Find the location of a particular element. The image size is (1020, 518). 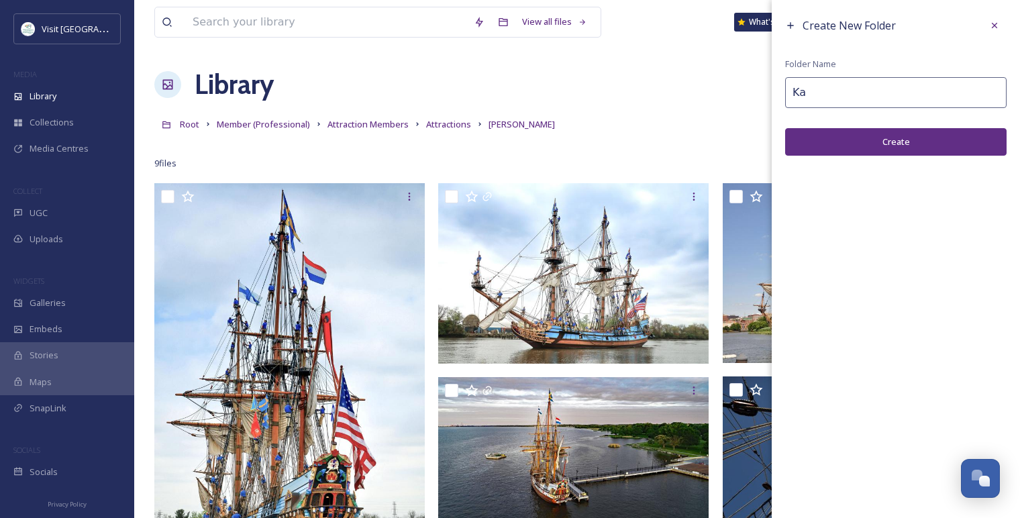

span: Privacy Policy is located at coordinates (67, 504).